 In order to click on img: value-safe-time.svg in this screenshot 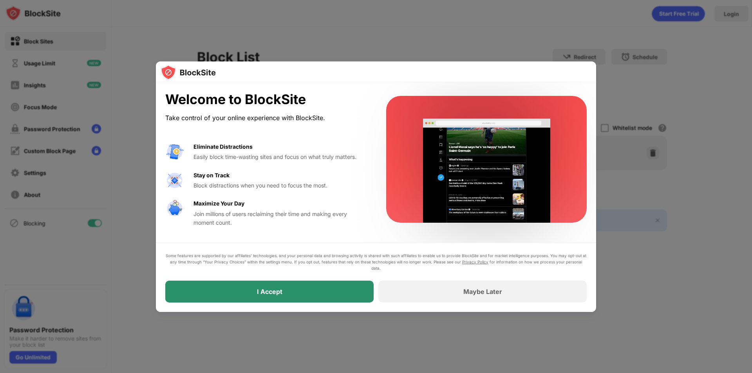, I will do `click(175, 209)`.